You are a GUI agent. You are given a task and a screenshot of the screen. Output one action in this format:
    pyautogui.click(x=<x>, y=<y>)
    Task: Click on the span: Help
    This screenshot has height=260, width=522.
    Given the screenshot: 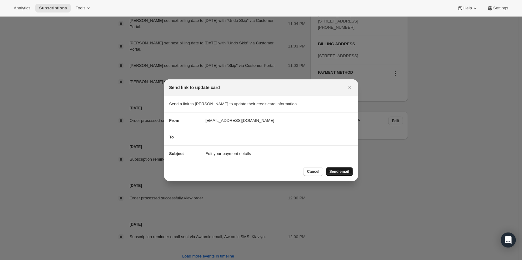 What is the action you would take?
    pyautogui.click(x=467, y=8)
    